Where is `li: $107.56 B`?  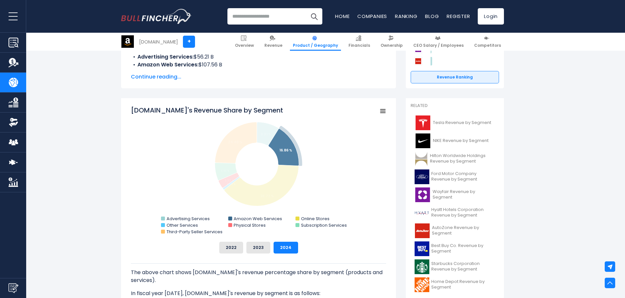
li: $107.56 B is located at coordinates (259, 65).